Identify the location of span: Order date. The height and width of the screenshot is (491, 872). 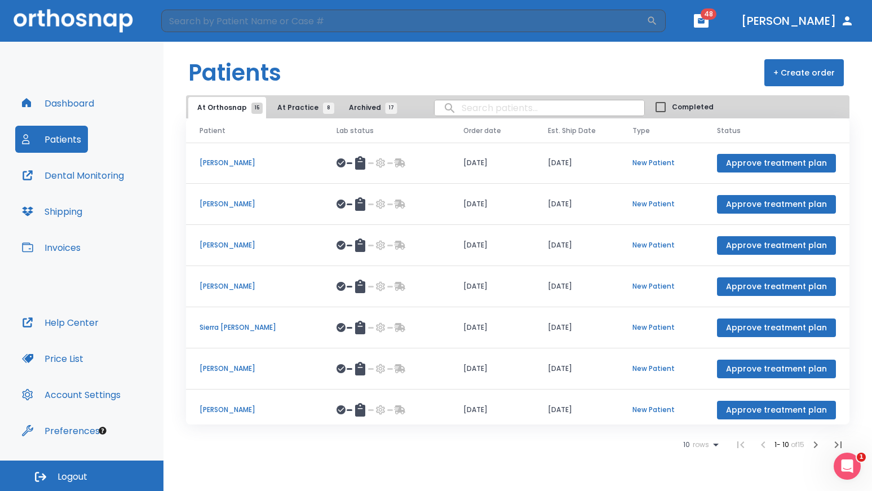
(482, 131).